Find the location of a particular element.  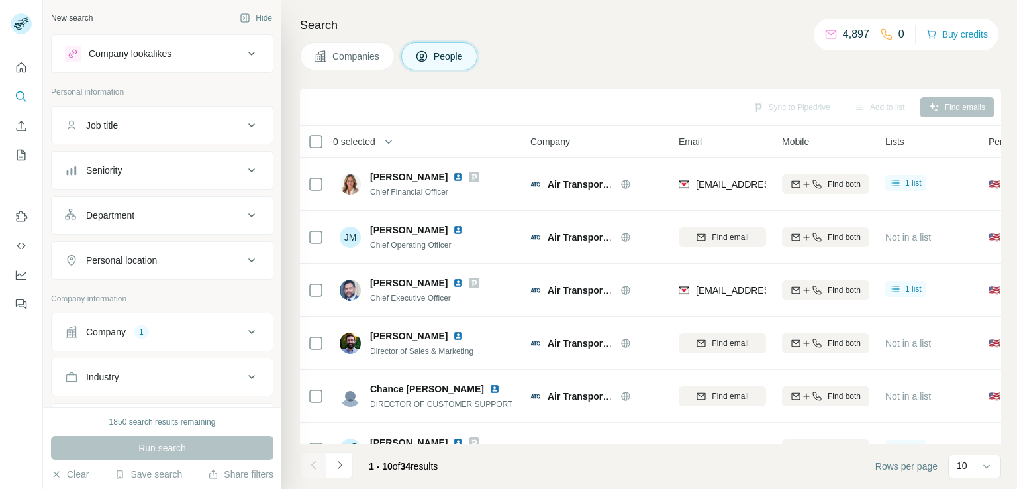

button: Personal location is located at coordinates (162, 260).